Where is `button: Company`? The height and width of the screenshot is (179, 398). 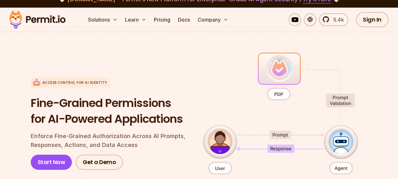 button: Company is located at coordinates (213, 20).